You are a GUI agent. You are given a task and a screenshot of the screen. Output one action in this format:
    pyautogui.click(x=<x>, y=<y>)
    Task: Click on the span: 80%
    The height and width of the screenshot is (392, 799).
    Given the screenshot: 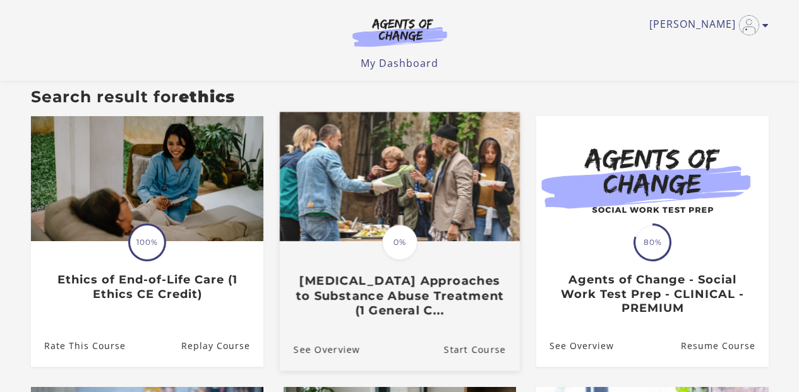 What is the action you would take?
    pyautogui.click(x=652, y=242)
    